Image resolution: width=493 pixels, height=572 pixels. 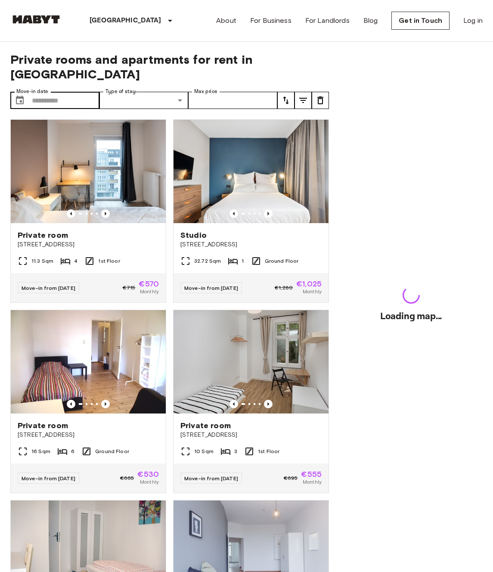 I want to click on span: €1,025, so click(x=309, y=284).